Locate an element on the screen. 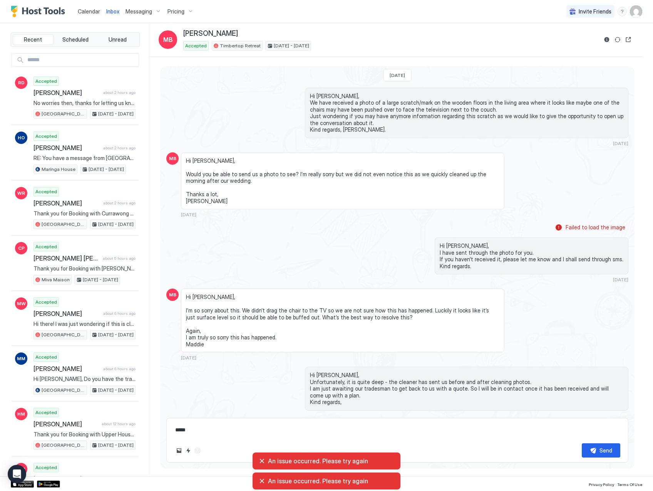 This screenshot has width=653, height=491. span: MM is located at coordinates (21, 359).